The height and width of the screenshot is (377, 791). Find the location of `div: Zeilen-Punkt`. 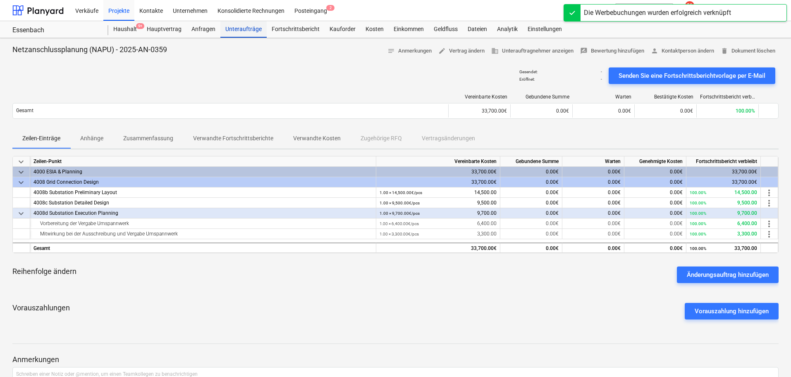

div: Zeilen-Punkt is located at coordinates (203, 161).